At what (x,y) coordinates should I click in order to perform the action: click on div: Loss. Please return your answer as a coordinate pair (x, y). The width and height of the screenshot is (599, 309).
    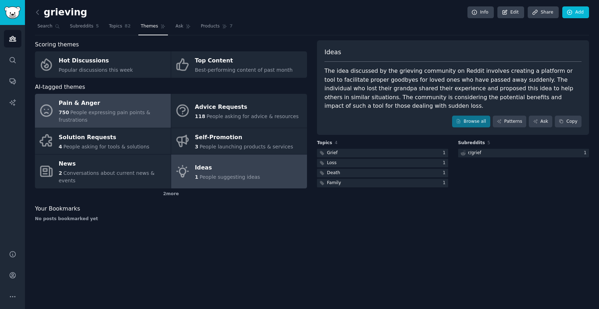
    Looking at the image, I should click on (332, 163).